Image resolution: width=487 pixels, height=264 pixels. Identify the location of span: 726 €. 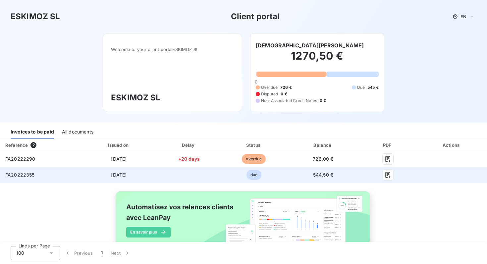
(286, 87).